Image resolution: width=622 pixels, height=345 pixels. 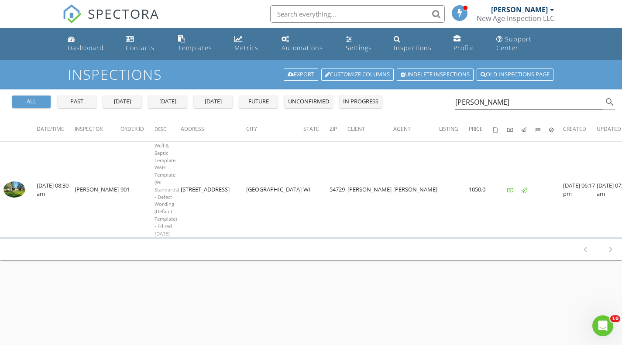 What do you see at coordinates (309, 102) in the screenshot?
I see `div: unconfirmed` at bounding box center [309, 102].